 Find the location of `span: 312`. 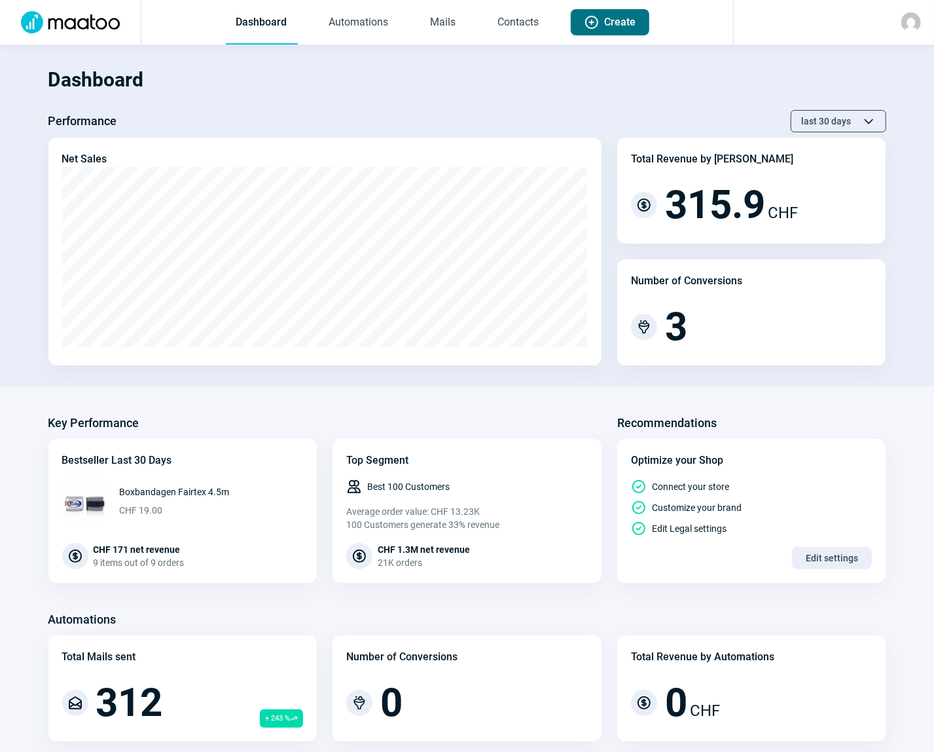

span: 312 is located at coordinates (130, 702).